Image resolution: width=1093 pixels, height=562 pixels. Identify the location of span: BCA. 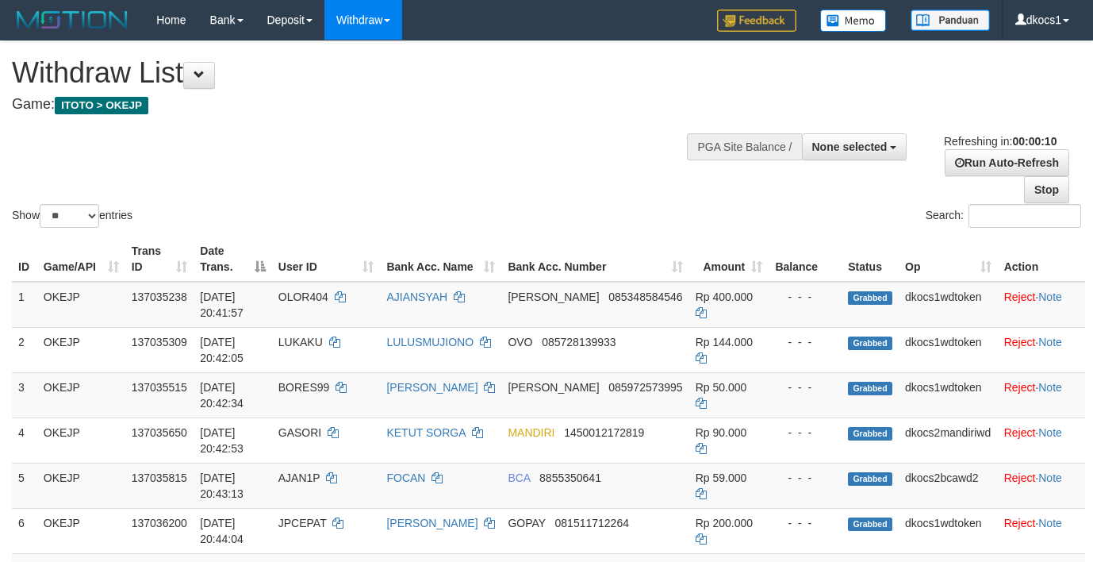
(519, 477).